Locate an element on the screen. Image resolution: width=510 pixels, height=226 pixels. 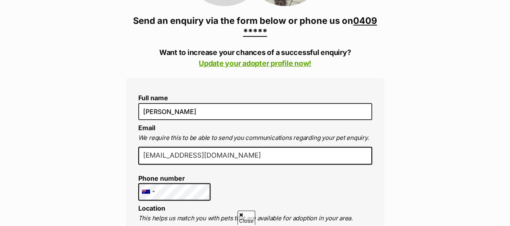
div: Australia: +61 is located at coordinates (148, 191).